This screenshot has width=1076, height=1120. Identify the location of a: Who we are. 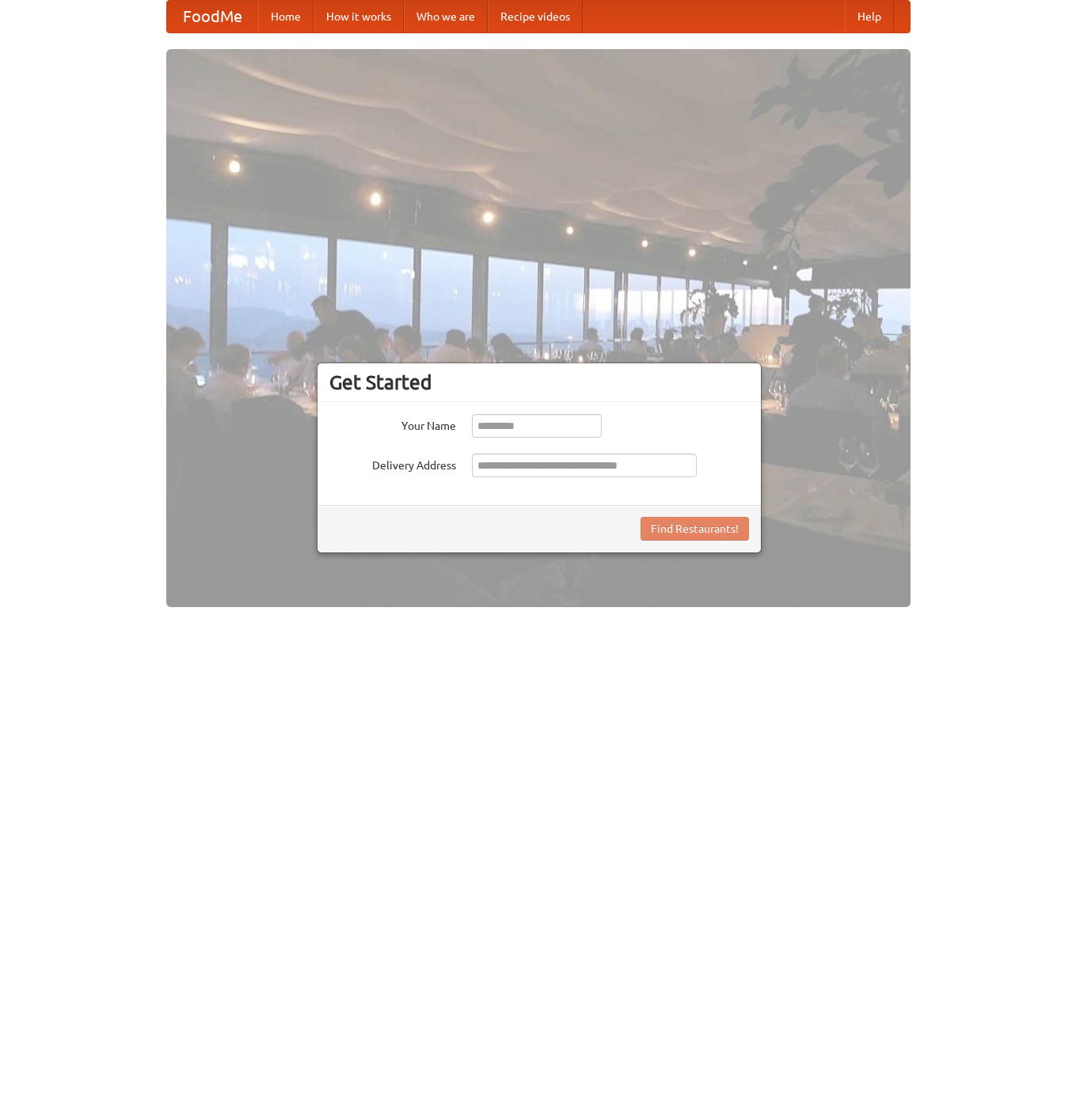
(446, 17).